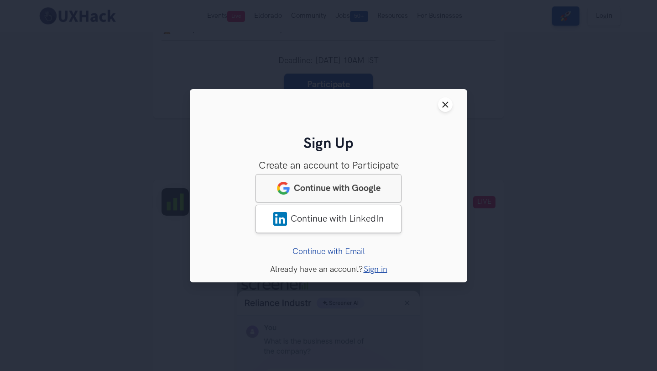 The image size is (657, 371). Describe the element at coordinates (316, 268) in the screenshot. I see `span: Already have an account?` at that location.